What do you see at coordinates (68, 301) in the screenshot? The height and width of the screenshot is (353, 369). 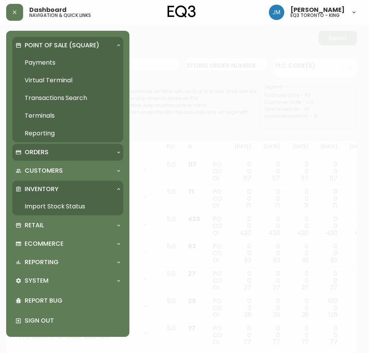 I see `div: Report Bug` at bounding box center [68, 301].